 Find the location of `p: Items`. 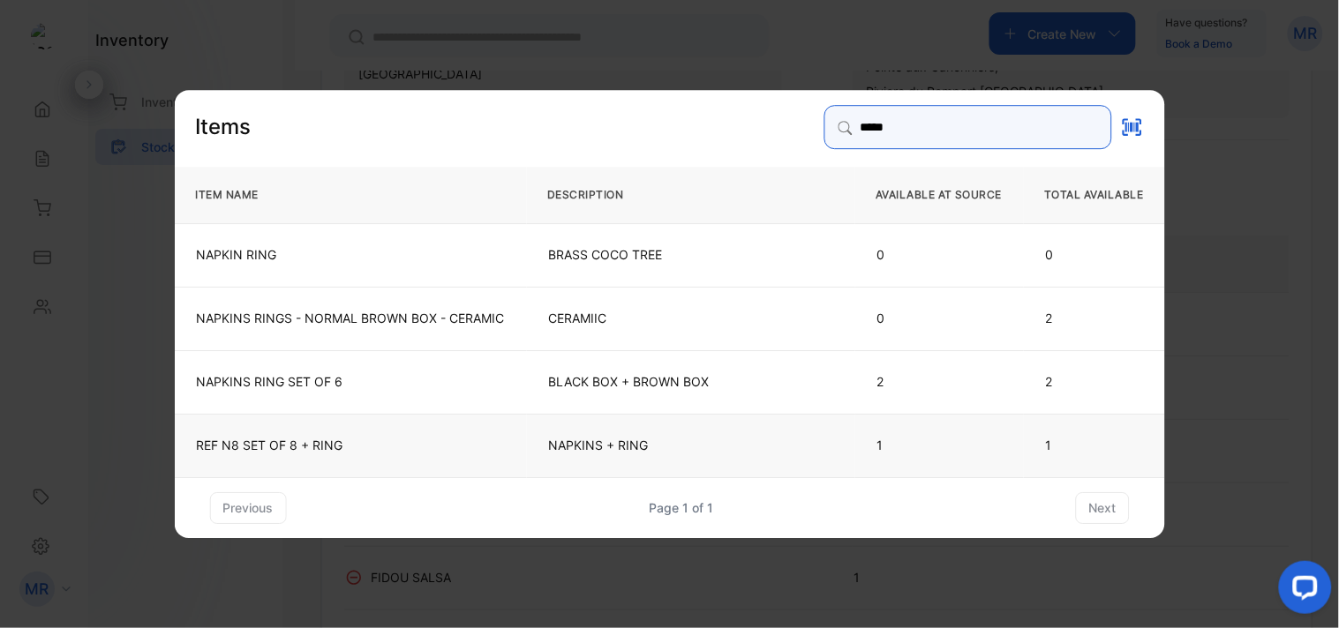

p: Items is located at coordinates (222, 127).